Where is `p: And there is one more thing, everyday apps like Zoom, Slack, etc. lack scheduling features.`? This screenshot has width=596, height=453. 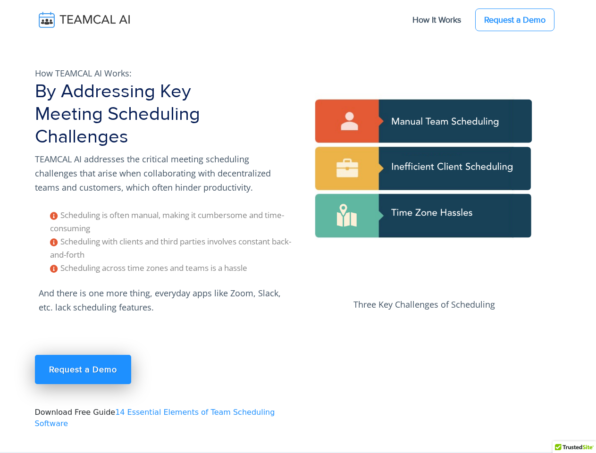
p: And there is one more thing, everyday apps like Zoom, Slack, etc. lack scheduling features. is located at coordinates (164, 300).